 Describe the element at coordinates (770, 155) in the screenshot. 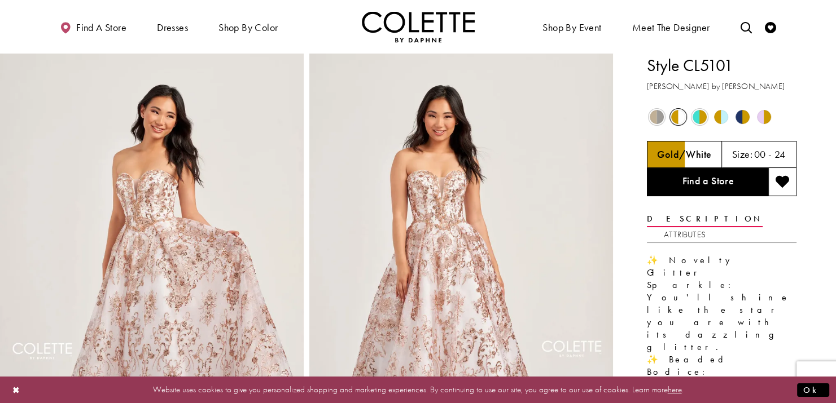

I see `h5: 00 - 24` at that location.